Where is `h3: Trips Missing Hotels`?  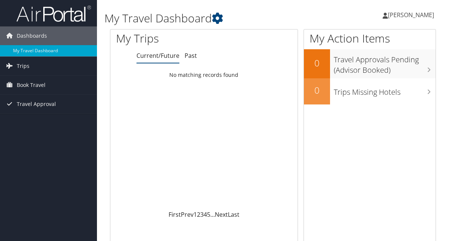 h3: Trips Missing Hotels is located at coordinates (384, 90).